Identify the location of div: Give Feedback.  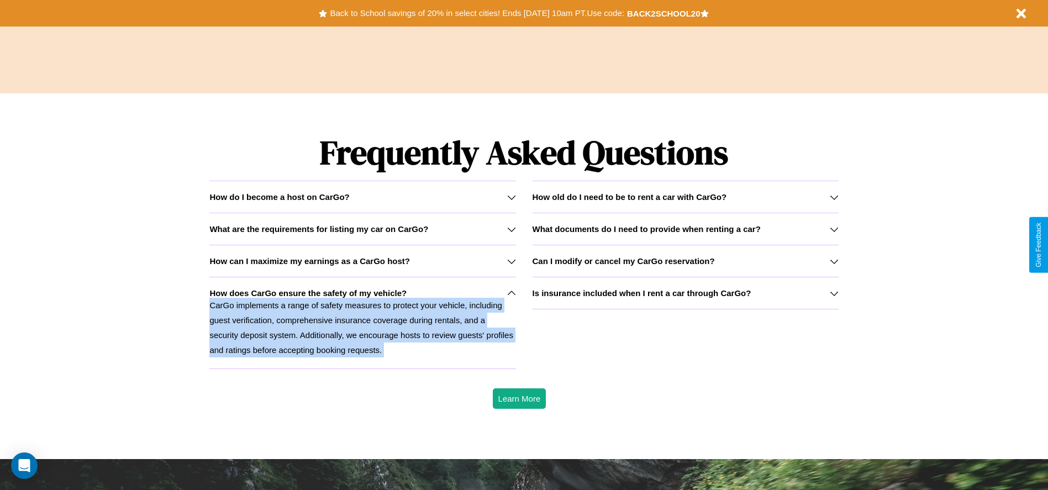
(1039, 245).